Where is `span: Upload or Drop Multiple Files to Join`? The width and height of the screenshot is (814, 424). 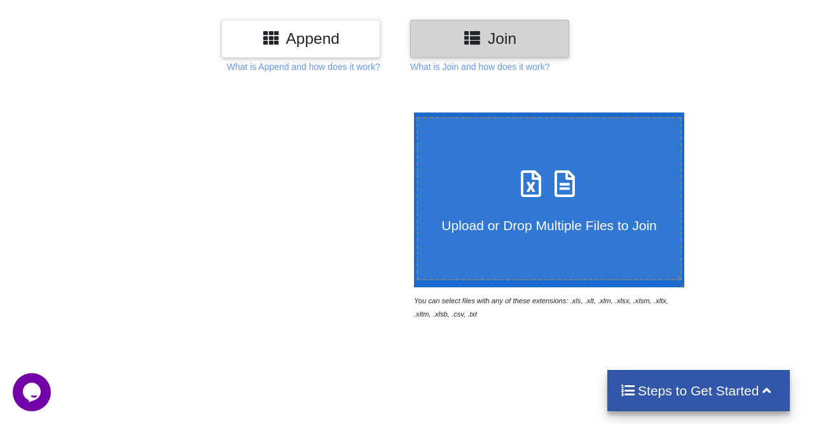 span: Upload or Drop Multiple Files to Join is located at coordinates (549, 225).